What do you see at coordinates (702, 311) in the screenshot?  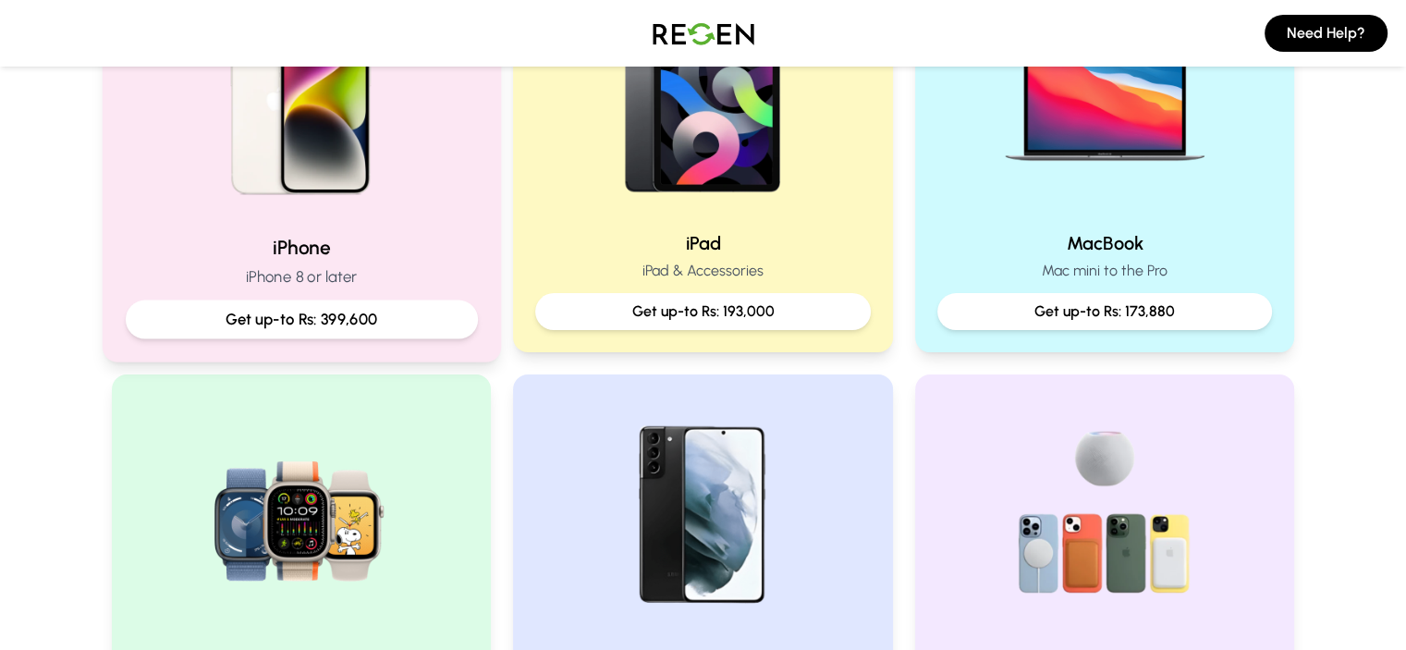 I see `p: Get up-to Rs: 193,000` at bounding box center [702, 311].